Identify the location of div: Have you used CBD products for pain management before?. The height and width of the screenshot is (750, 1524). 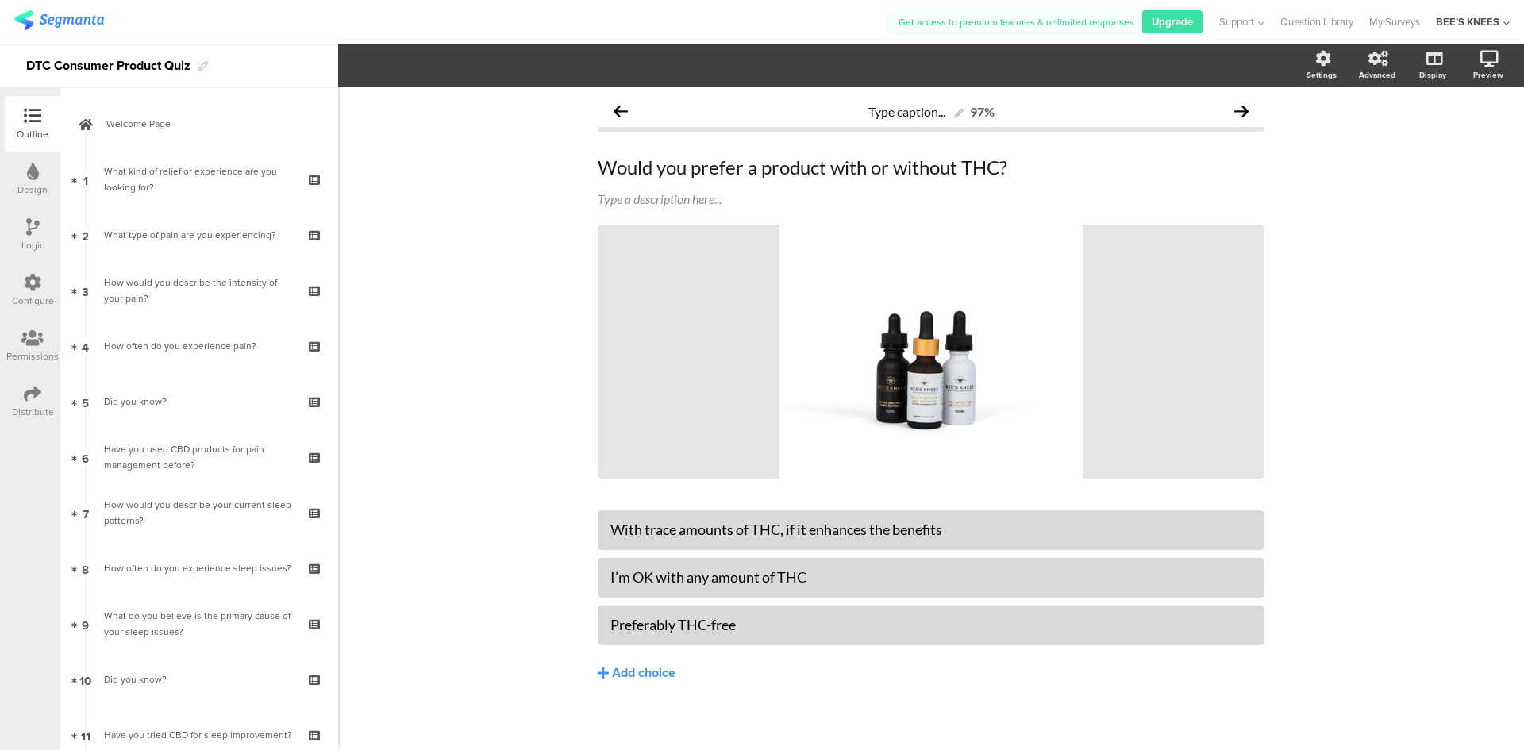
(198, 457).